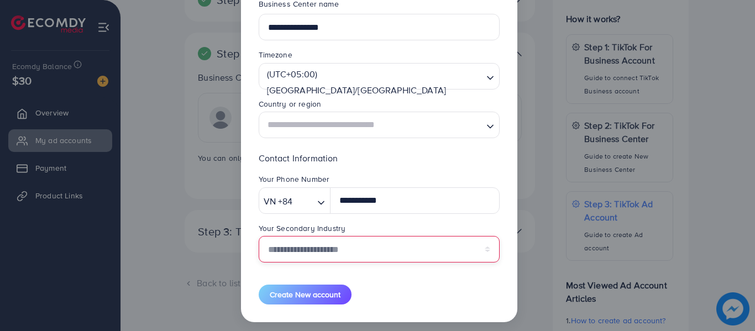 This screenshot has width=755, height=331. I want to click on span: Create New account, so click(305, 295).